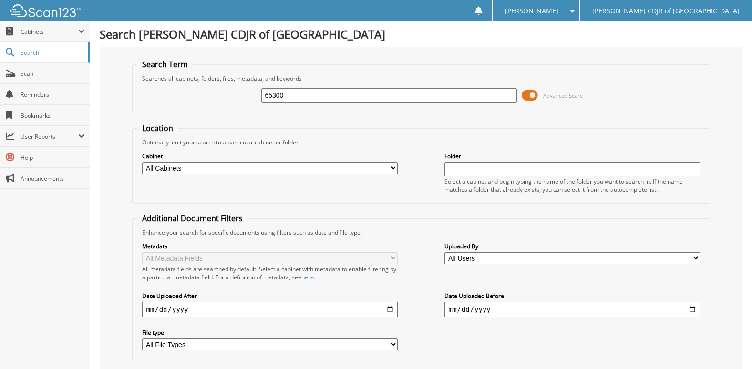 This screenshot has width=752, height=369. I want to click on span: Reminders, so click(52, 94).